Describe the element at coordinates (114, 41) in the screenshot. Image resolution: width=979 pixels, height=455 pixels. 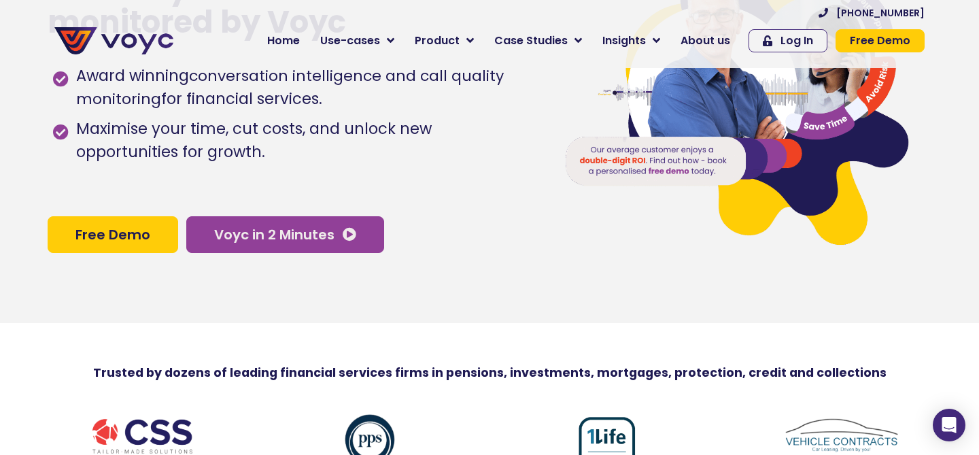
I see `img: voyc-full-logo` at that location.